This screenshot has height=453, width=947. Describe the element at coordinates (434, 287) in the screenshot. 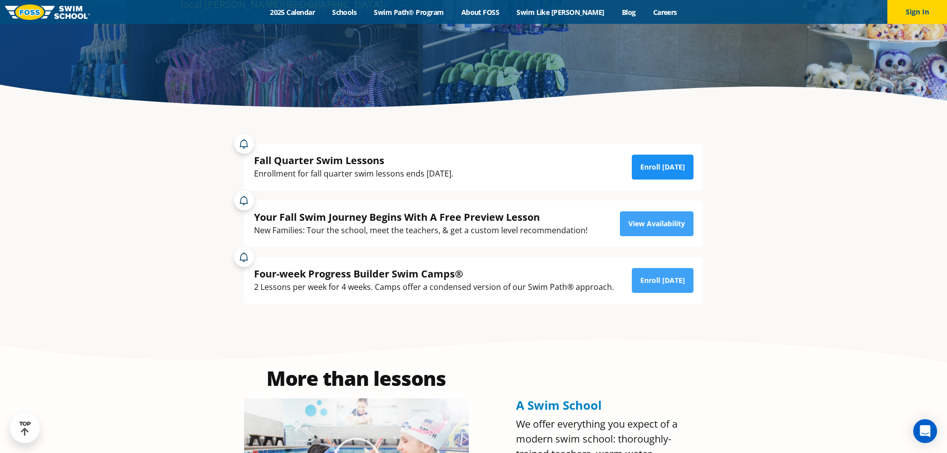

I see `div: 2 Lessons per week for 4 weeks. Camps offer a condensed version of our Swim Path® approach.` at that location.